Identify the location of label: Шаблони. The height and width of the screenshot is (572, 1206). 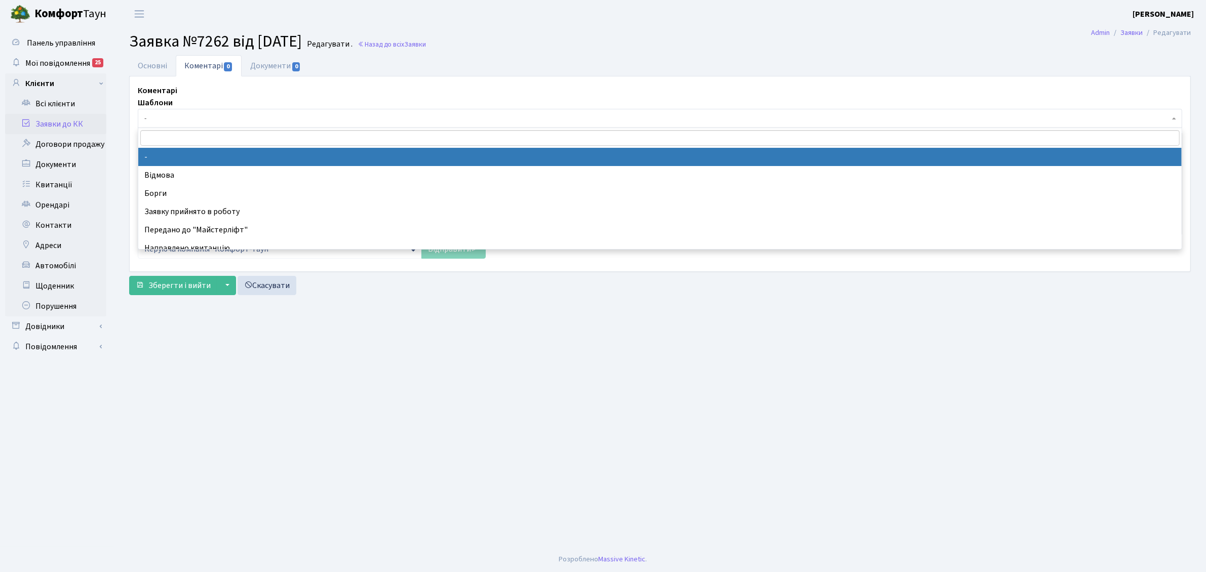
(155, 103).